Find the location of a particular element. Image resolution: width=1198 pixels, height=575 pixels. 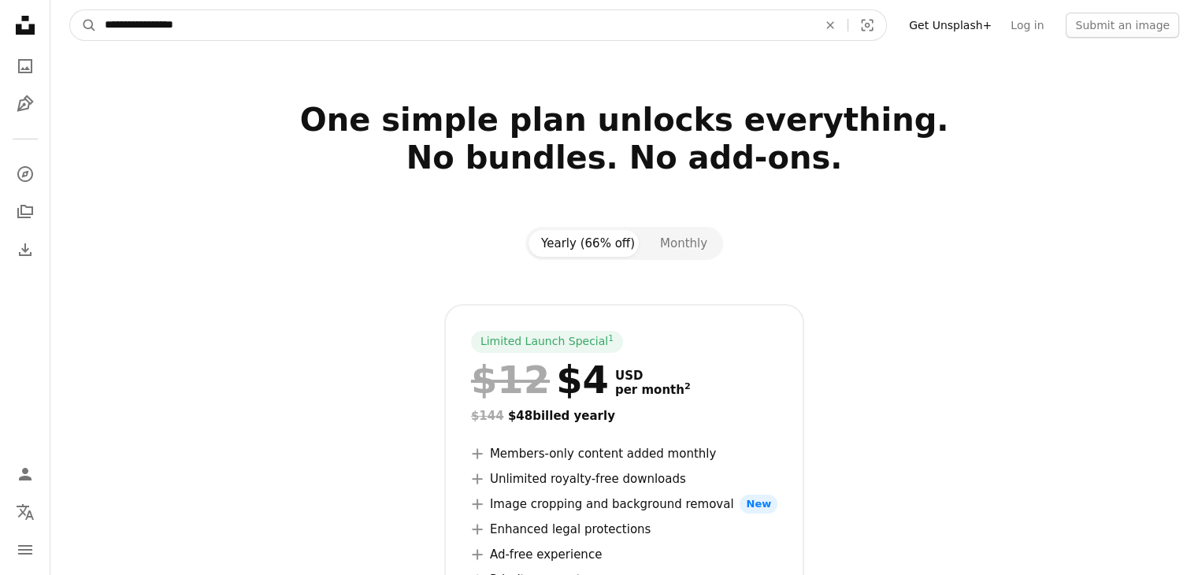

button: Monthly is located at coordinates (684, 243).